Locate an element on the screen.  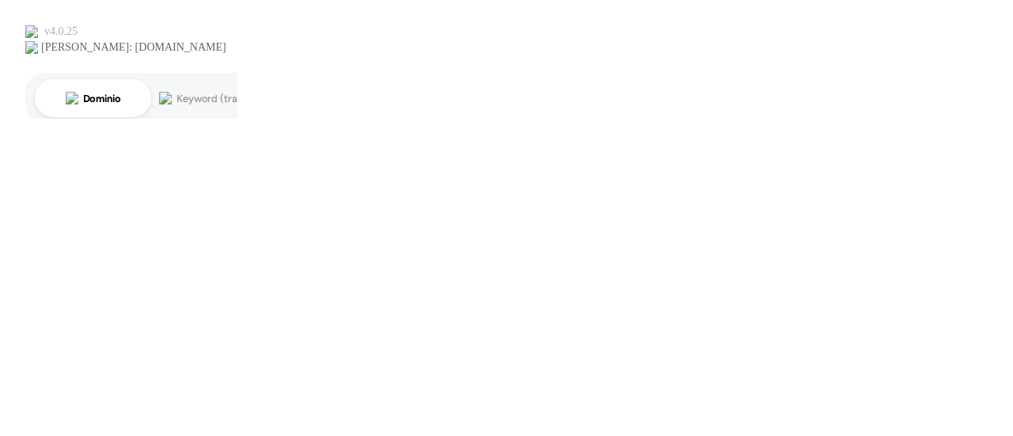
div: Dominio is located at coordinates (102, 98).